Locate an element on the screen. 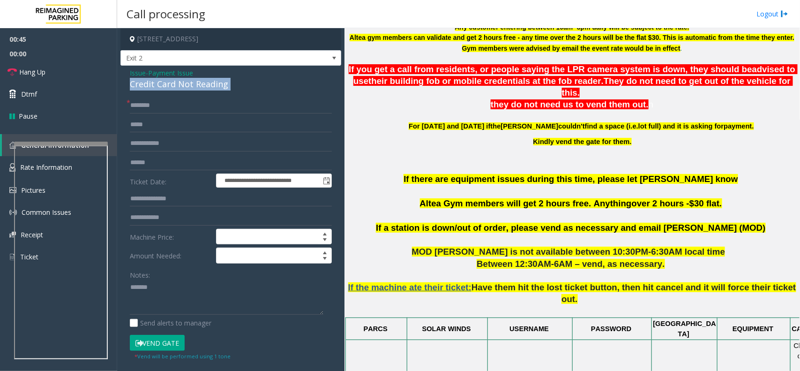  span: Exit 2 is located at coordinates (208, 58).